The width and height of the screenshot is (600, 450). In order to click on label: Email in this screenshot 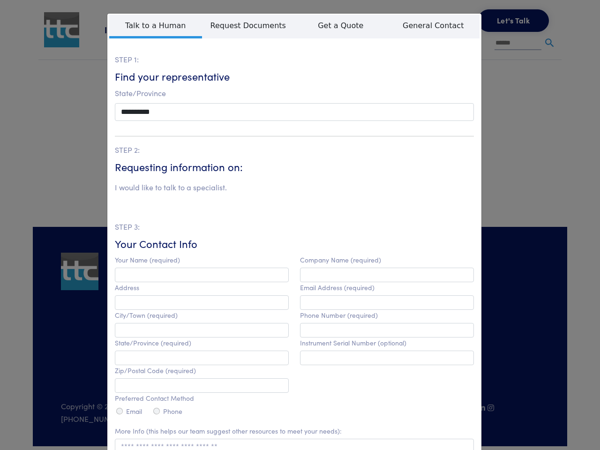, I will do `click(134, 411)`.